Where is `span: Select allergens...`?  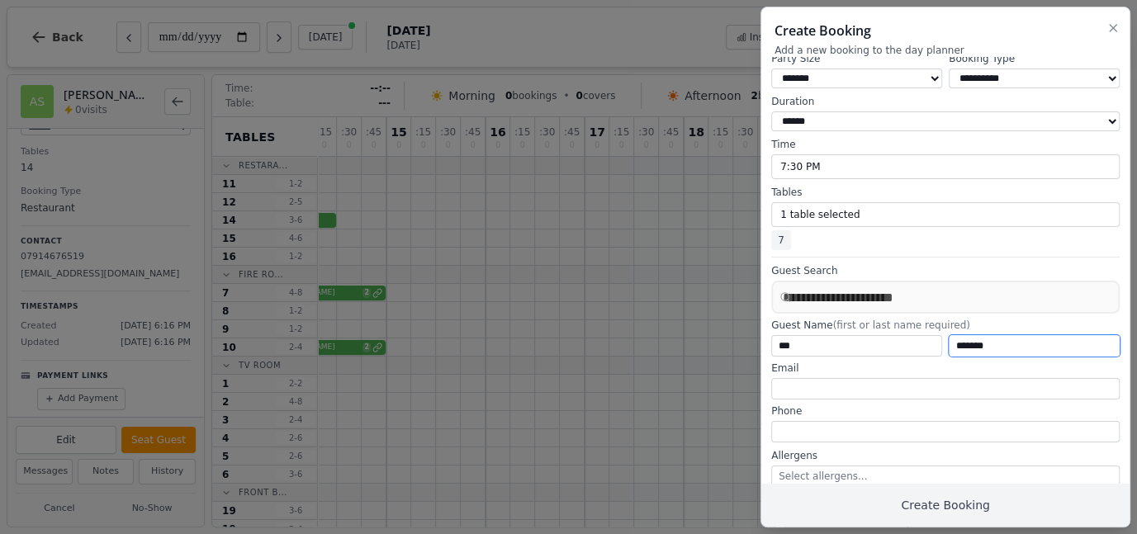 span: Select allergens... is located at coordinates (823, 477).